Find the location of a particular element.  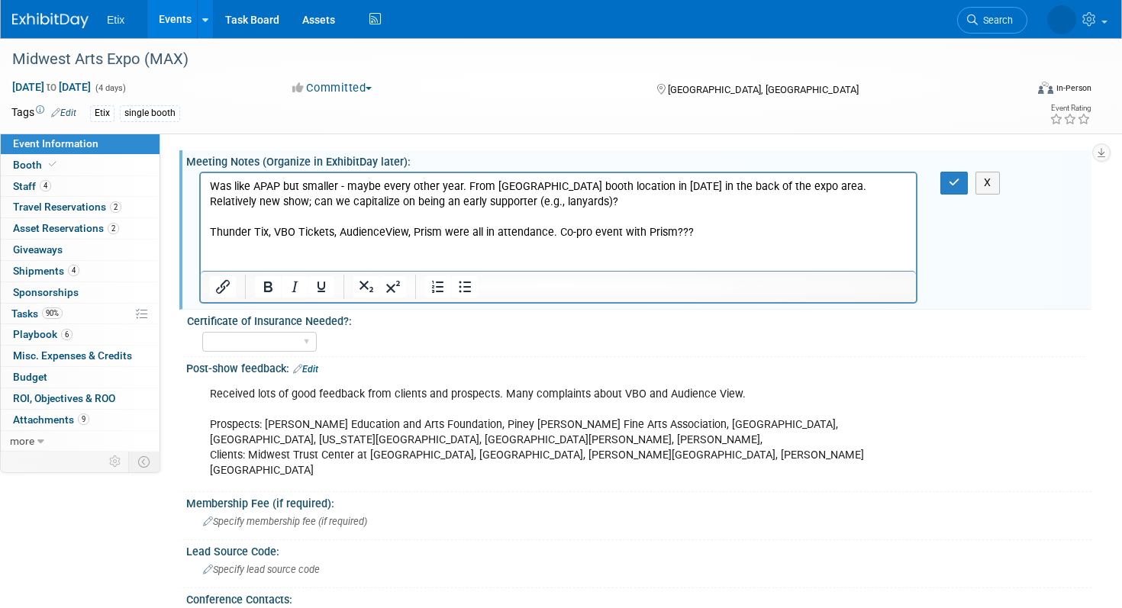

span: Booth is located at coordinates (36, 165).